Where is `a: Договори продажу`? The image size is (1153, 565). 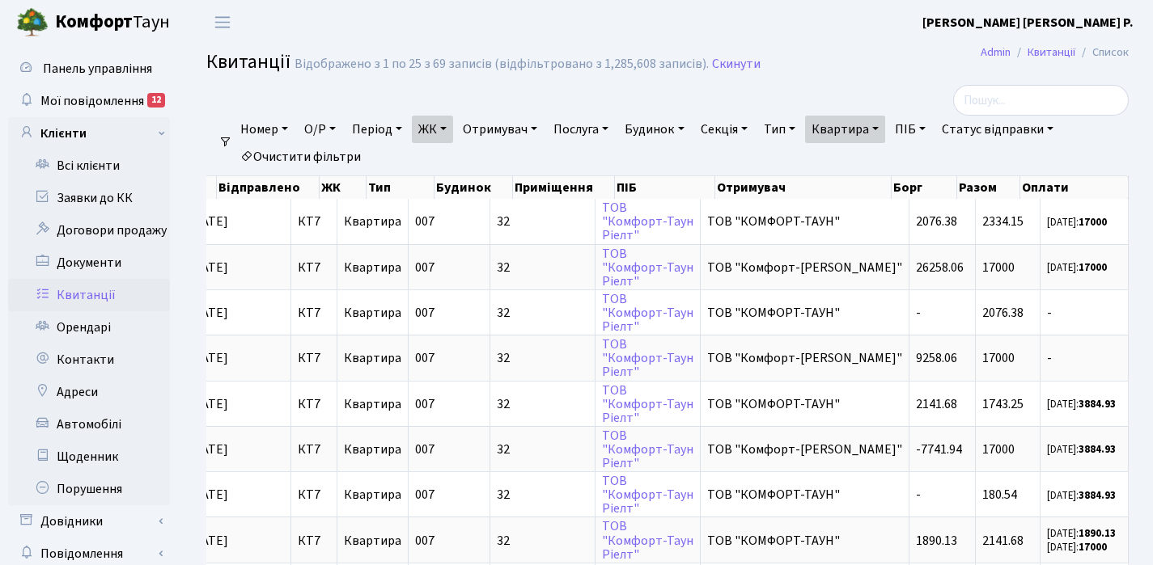 a: Договори продажу is located at coordinates (89, 231).